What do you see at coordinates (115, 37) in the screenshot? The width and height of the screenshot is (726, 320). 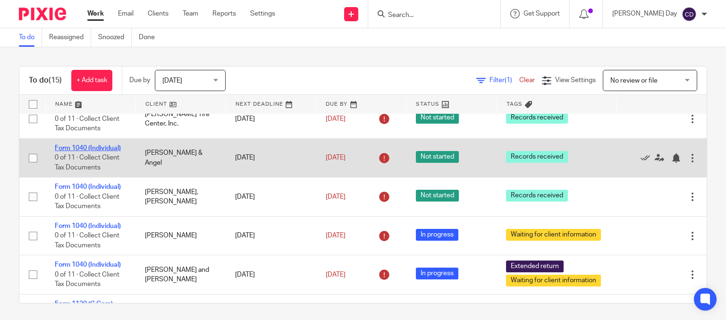 I see `a: Snoozed` at bounding box center [115, 37].